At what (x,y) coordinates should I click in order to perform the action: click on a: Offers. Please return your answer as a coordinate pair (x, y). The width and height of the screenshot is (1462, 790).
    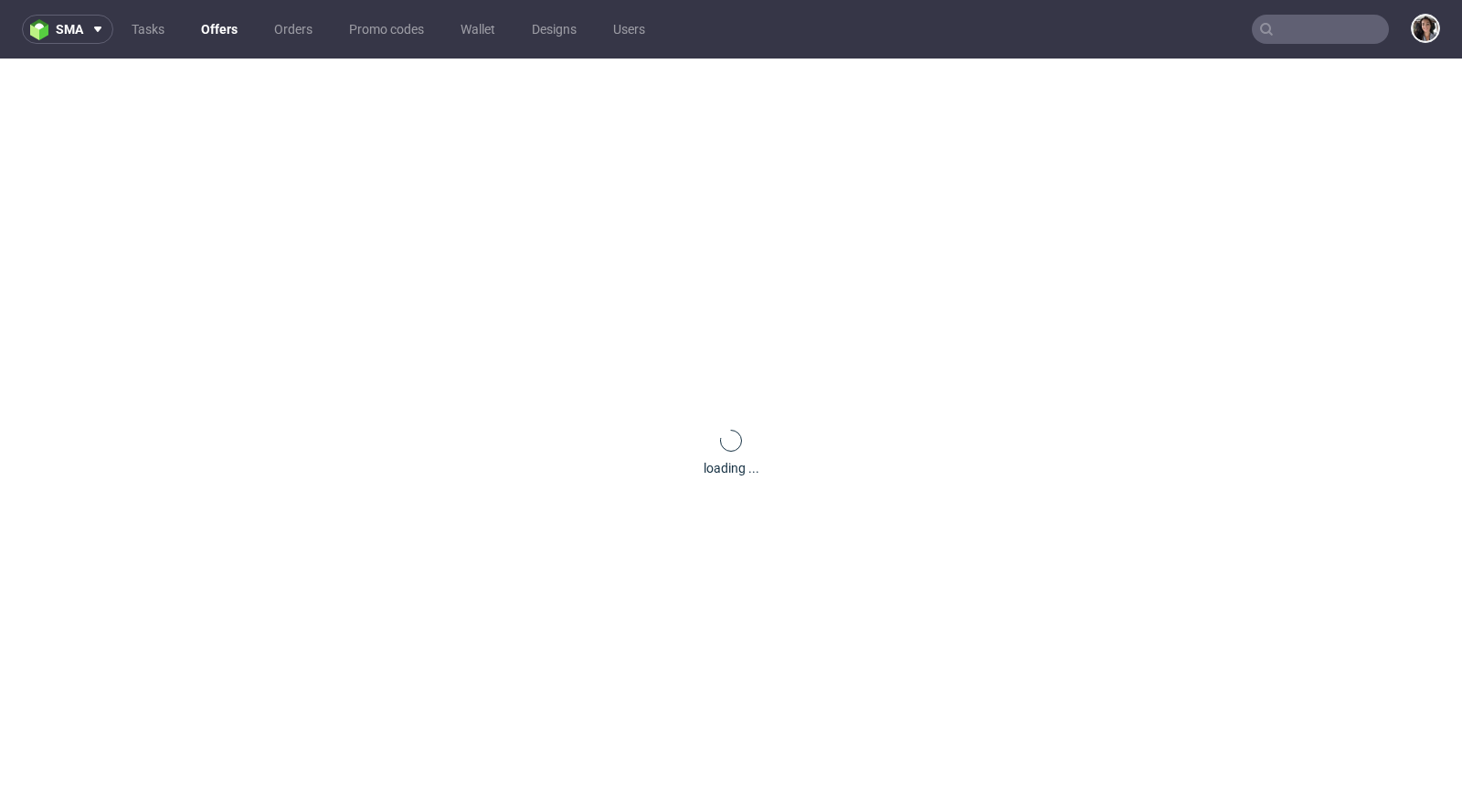
    Looking at the image, I should click on (219, 29).